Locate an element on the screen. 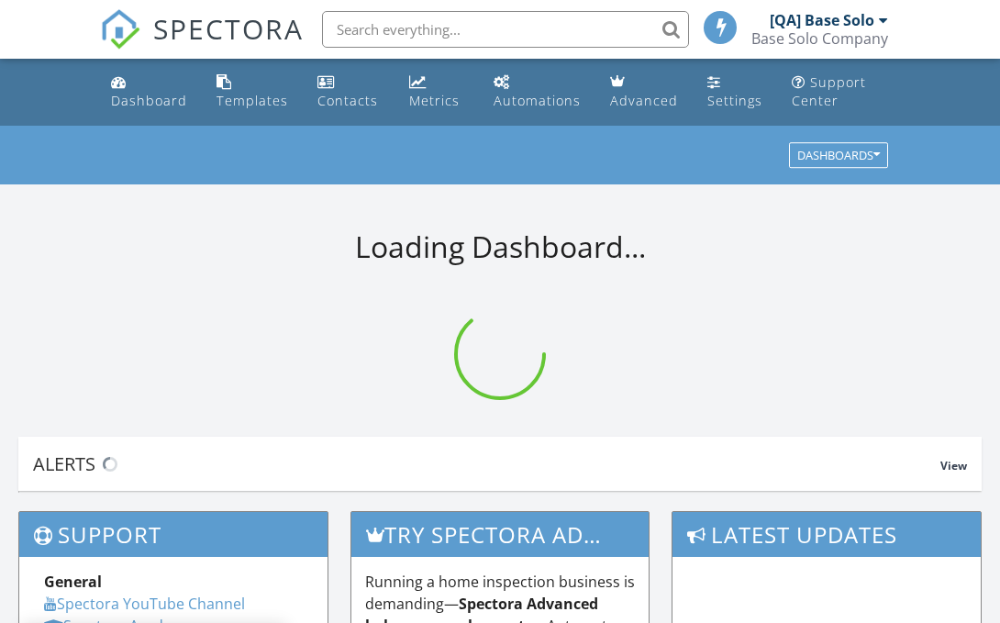 The height and width of the screenshot is (623, 1000). div: Base Solo Company is located at coordinates (820, 39).